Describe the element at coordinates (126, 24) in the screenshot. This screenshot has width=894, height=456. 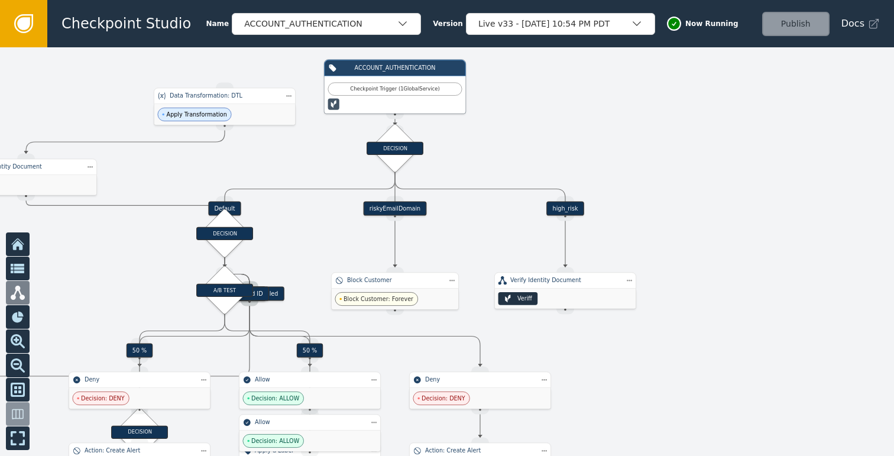
I see `span: Checkpoint Studio` at that location.